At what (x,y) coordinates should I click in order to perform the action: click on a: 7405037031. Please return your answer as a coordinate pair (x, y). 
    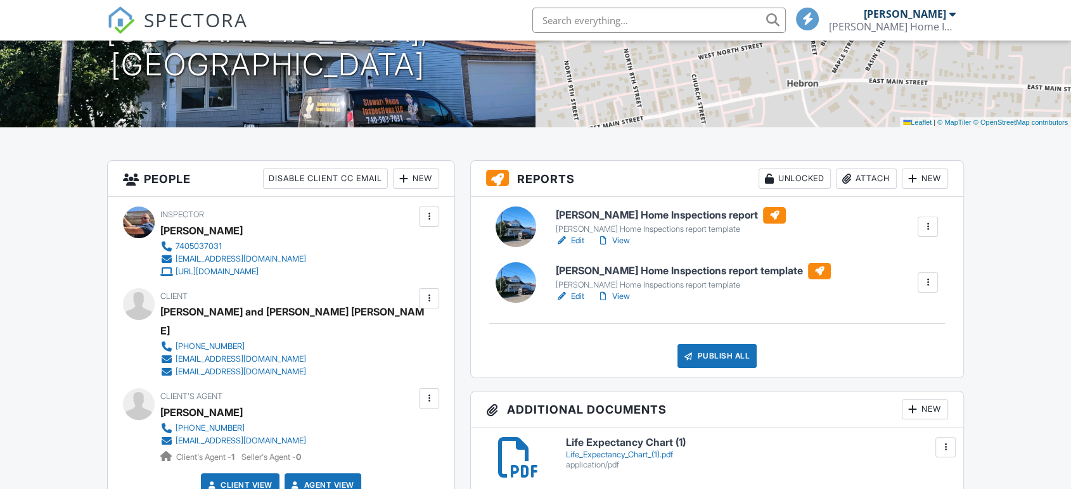
    Looking at the image, I should click on (233, 247).